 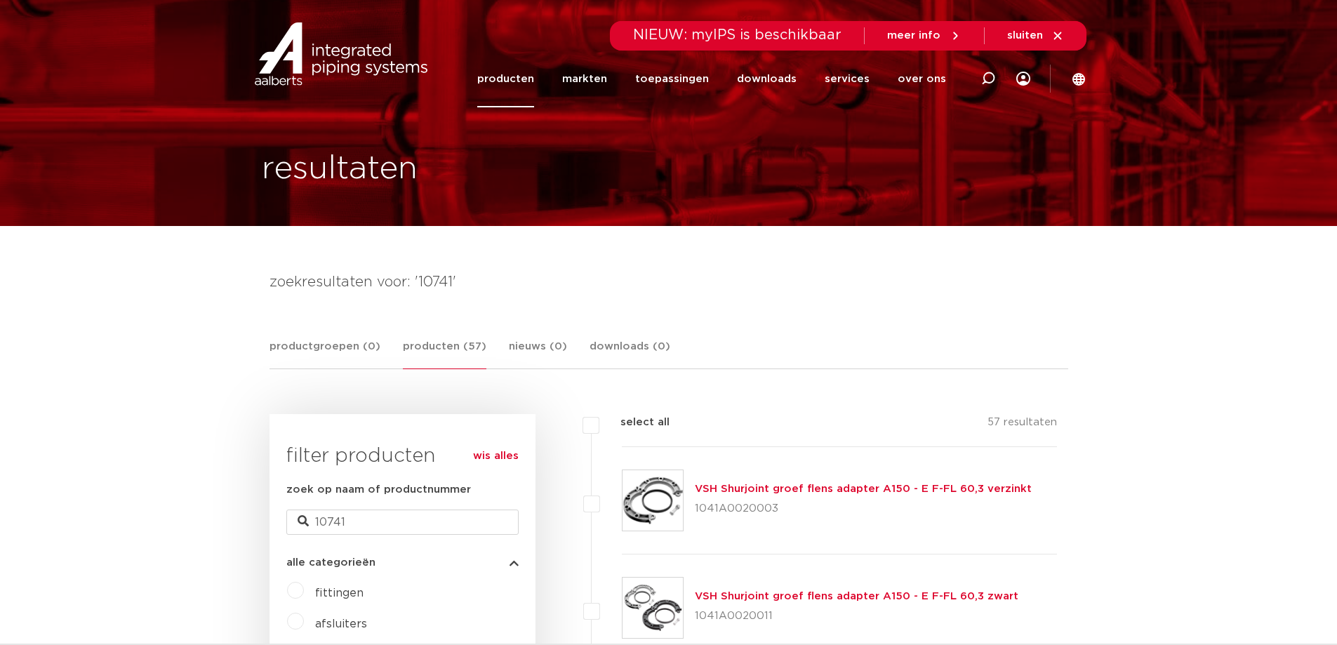 I want to click on h3: filter producten, so click(x=402, y=456).